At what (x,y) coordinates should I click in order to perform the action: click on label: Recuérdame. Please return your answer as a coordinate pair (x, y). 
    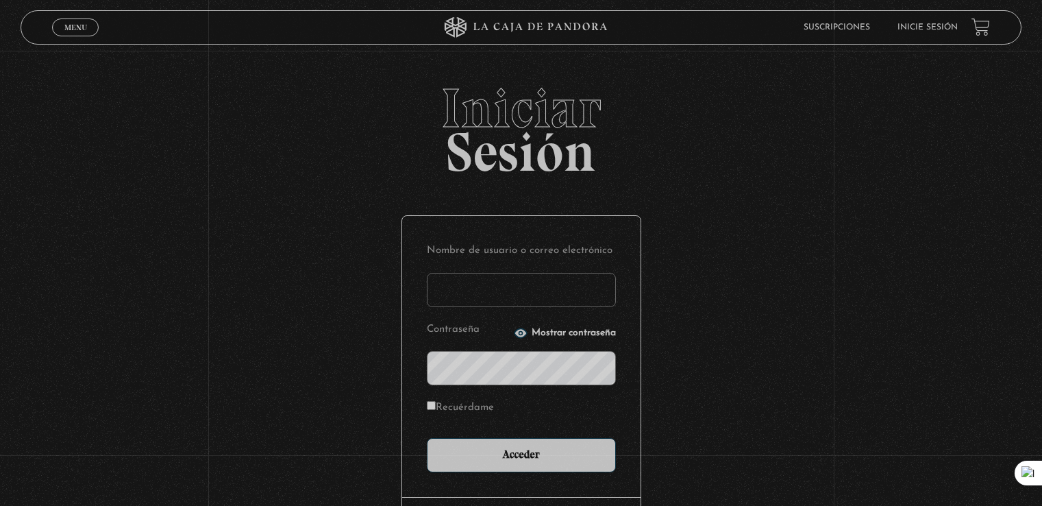
    Looking at the image, I should click on (461, 408).